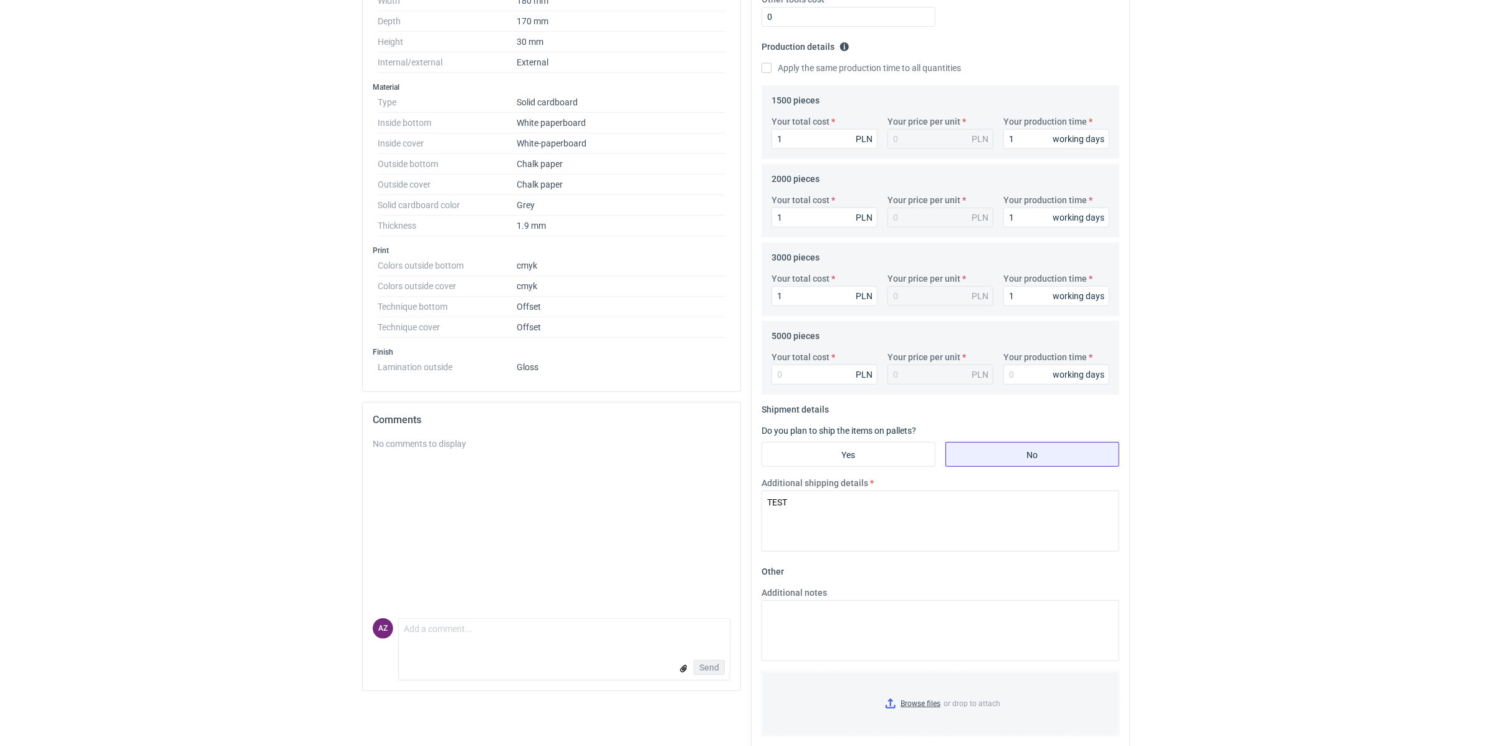 This screenshot has width=1492, height=746. Describe the element at coordinates (552, 87) in the screenshot. I see `h3: Material` at that location.